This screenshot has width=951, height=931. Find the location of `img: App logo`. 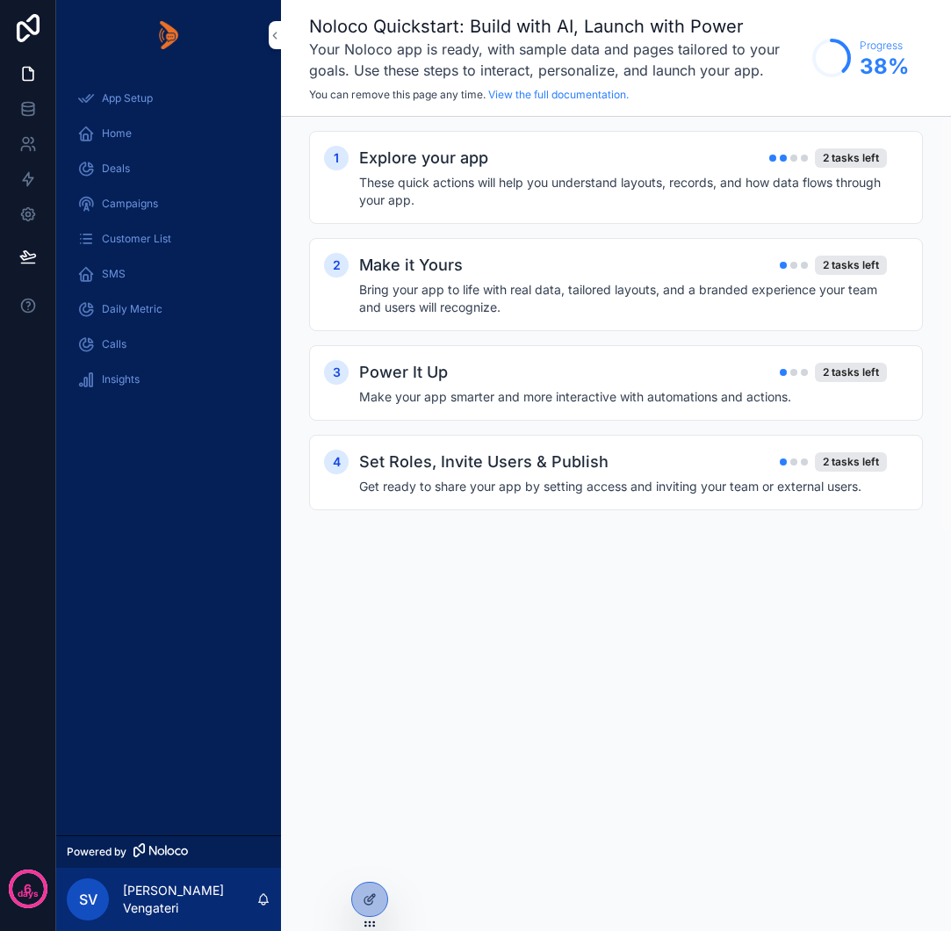

img: App logo is located at coordinates (169, 35).